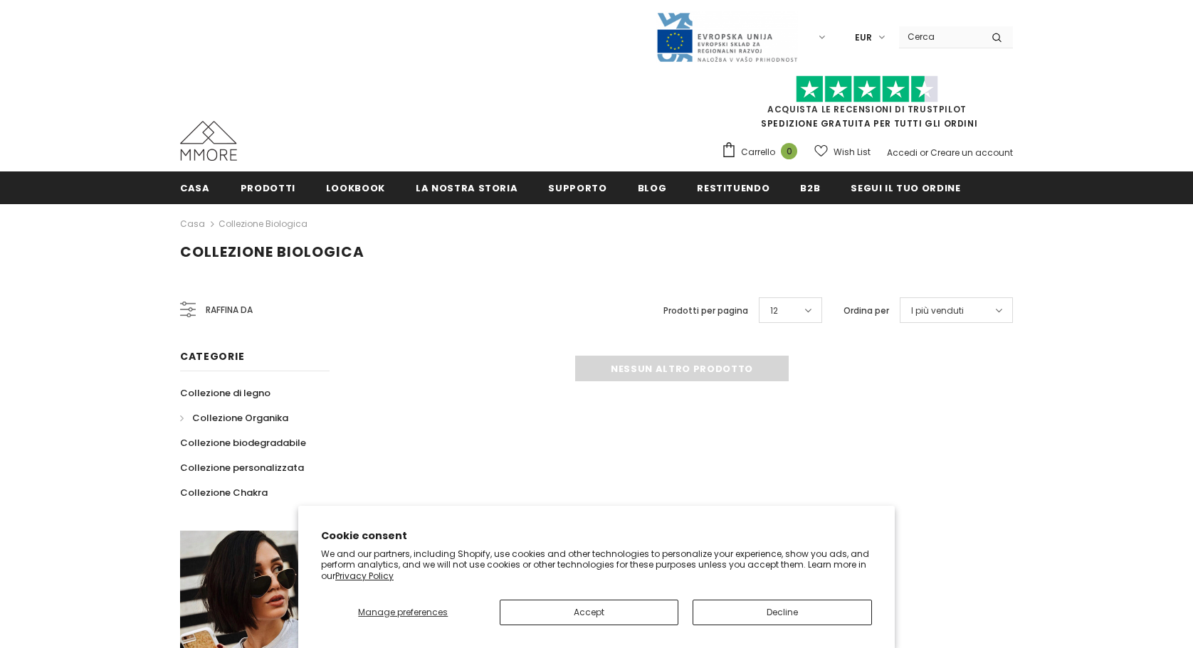 Image resolution: width=1193 pixels, height=648 pixels. I want to click on span: supporto, so click(577, 188).